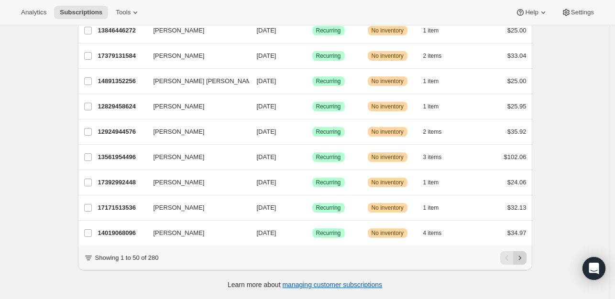 The image size is (615, 299). Describe the element at coordinates (517, 233) in the screenshot. I see `span: $34.97` at that location.